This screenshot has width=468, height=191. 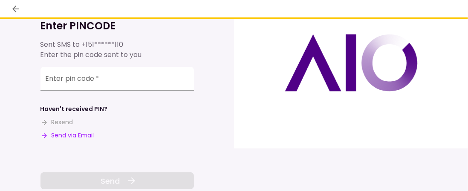 What do you see at coordinates (57, 122) in the screenshot?
I see `button: Resend` at bounding box center [57, 122].